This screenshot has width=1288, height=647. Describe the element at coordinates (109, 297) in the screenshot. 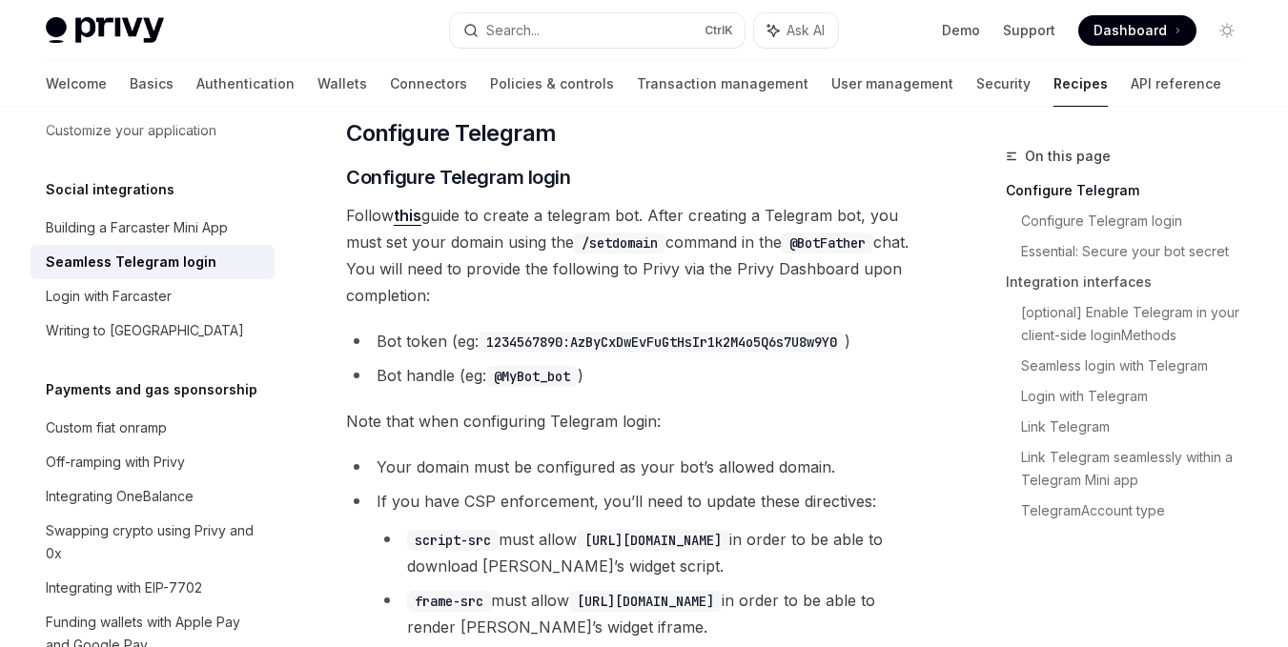

I see `div: Login with Farcaster` at that location.